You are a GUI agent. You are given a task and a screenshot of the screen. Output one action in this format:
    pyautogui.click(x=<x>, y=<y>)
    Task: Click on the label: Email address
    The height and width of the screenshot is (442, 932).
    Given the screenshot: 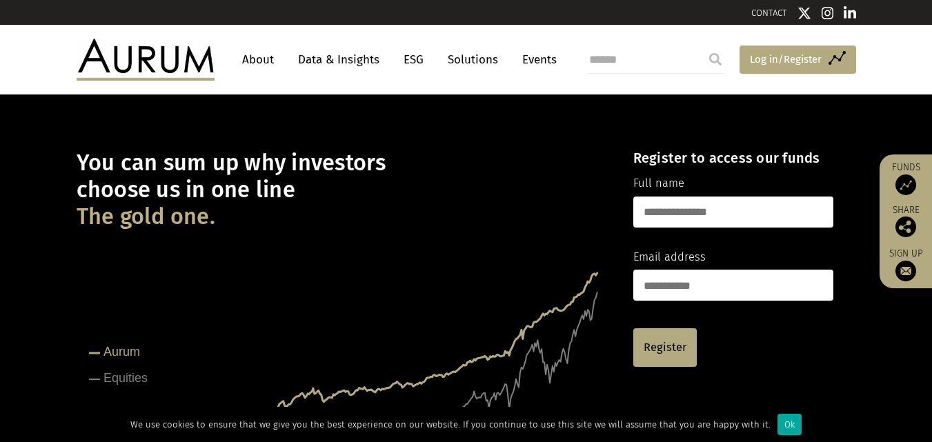 What is the action you would take?
    pyautogui.click(x=669, y=257)
    